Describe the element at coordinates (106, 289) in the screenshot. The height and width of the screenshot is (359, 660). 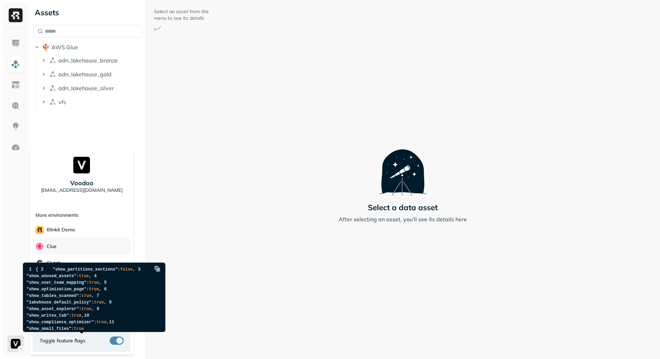
I see `span: 6` at that location.